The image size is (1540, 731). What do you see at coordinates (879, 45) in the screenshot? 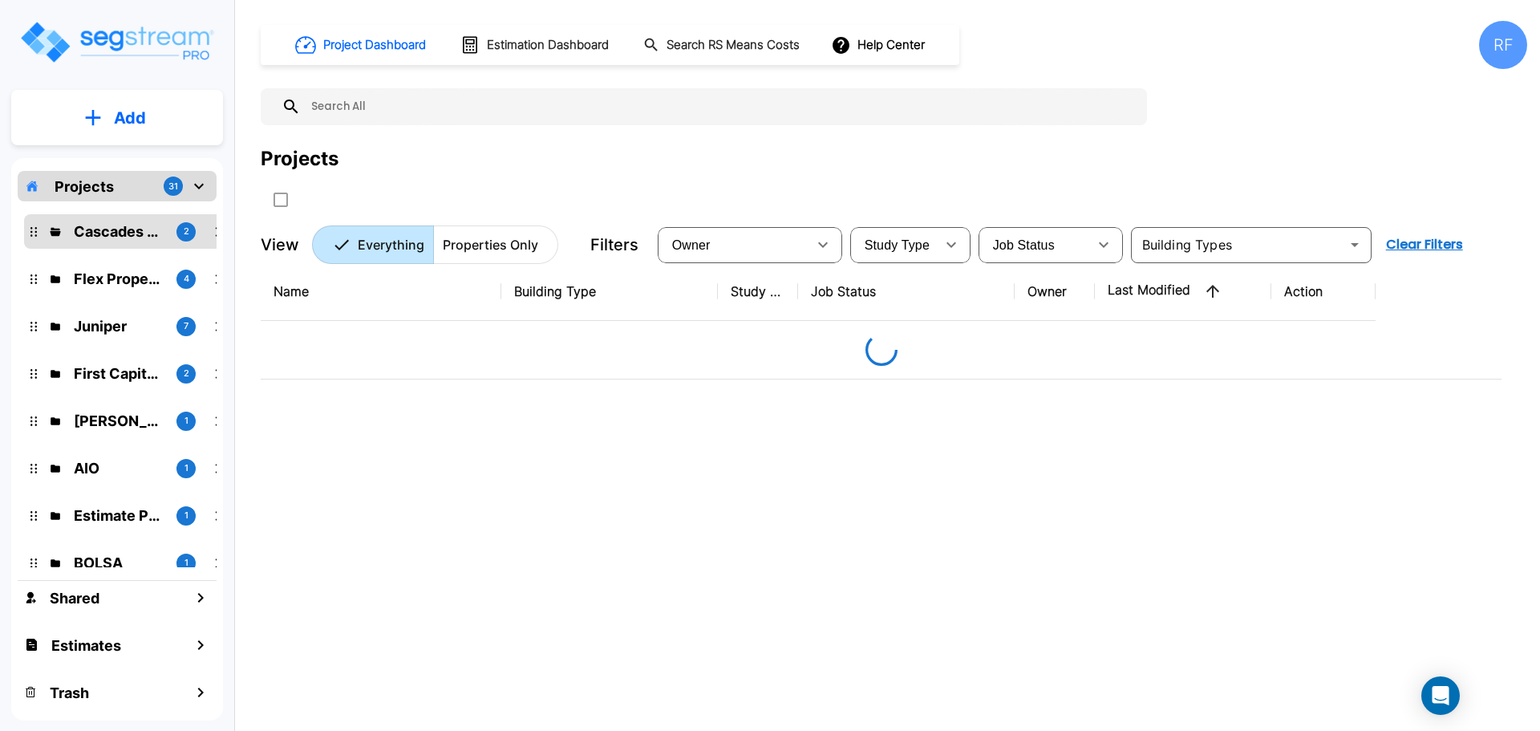
I see `button: Help Center` at bounding box center [879, 45].